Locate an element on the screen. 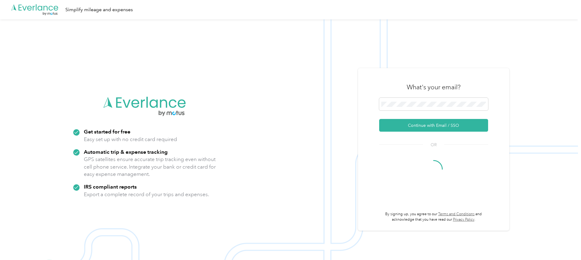  span: OR is located at coordinates (433, 145).